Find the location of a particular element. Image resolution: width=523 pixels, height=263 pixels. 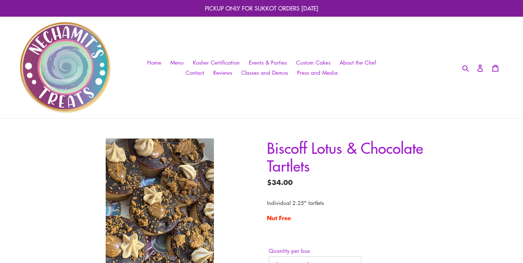

a: Classes and Demos is located at coordinates (264, 73).